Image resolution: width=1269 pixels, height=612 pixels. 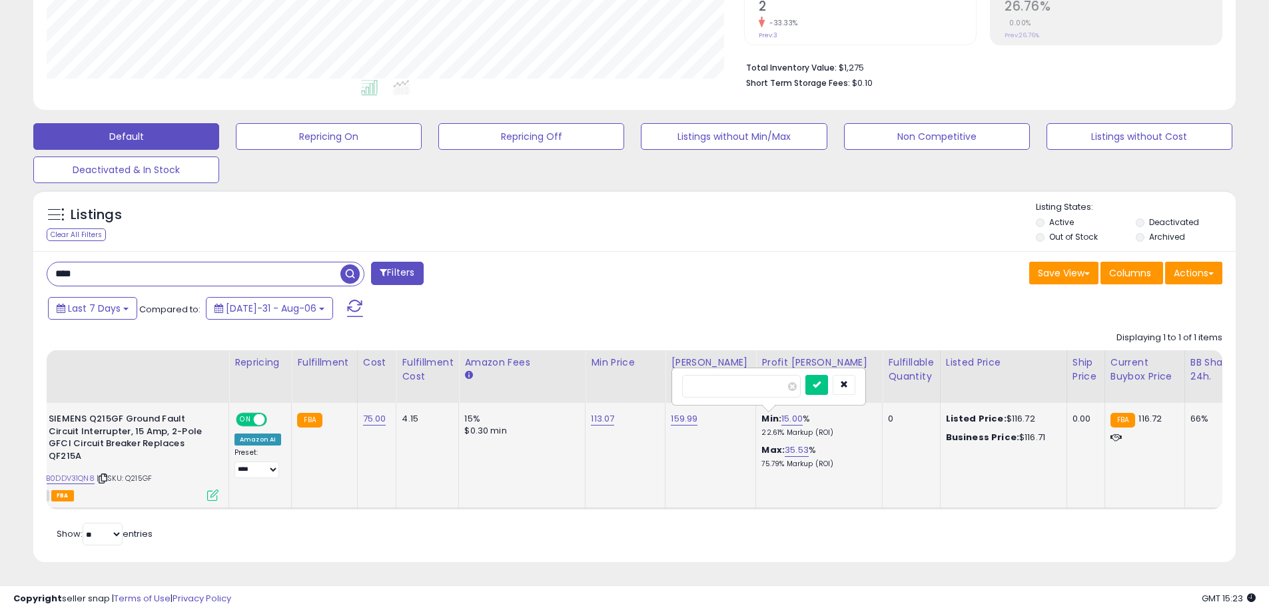 I want to click on div: Current Buybox Price, so click(x=1144, y=370).